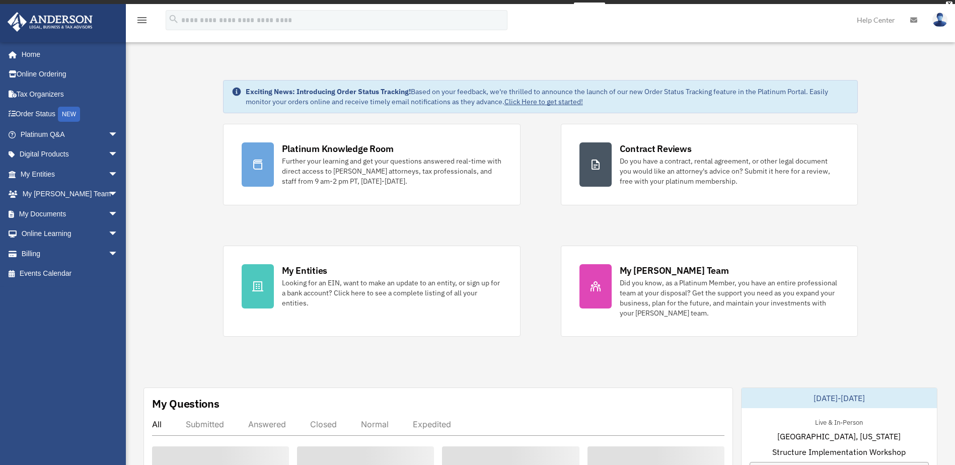 The image size is (955, 465). I want to click on a: Platinum Q&Aarrow_drop_down, so click(70, 134).